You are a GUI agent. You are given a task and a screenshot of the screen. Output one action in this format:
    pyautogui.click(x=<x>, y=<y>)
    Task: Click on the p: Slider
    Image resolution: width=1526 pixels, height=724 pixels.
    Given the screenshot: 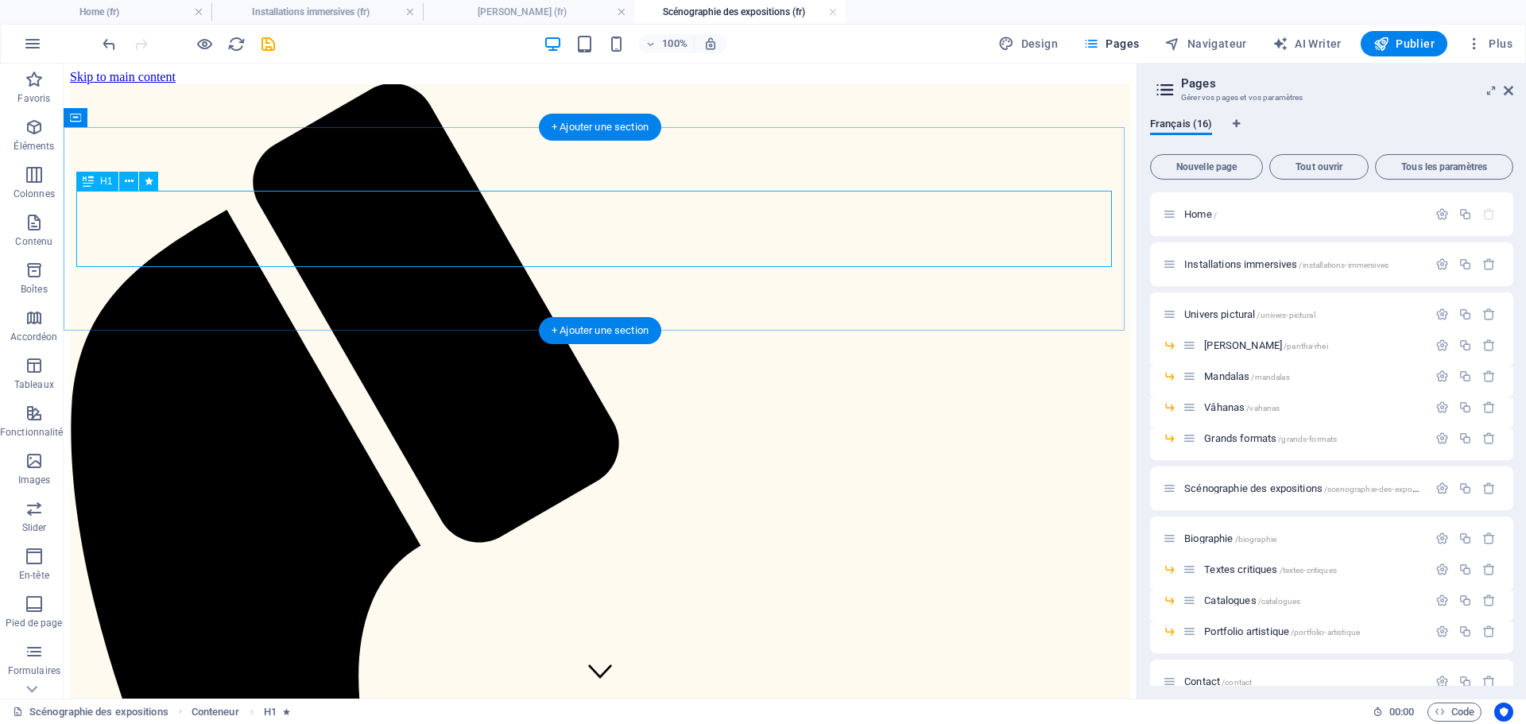 What is the action you would take?
    pyautogui.click(x=34, y=528)
    